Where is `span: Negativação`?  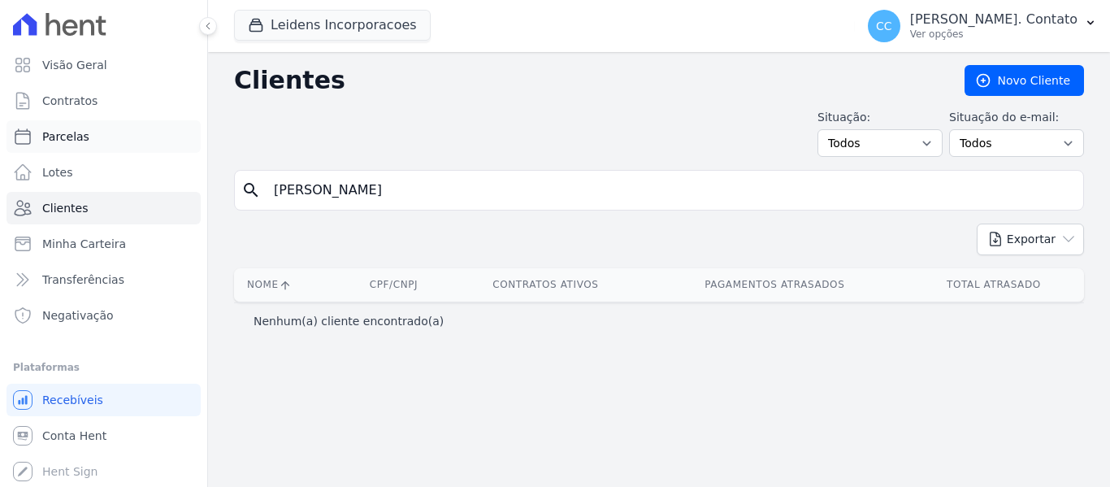
span: Negativação is located at coordinates (78, 315).